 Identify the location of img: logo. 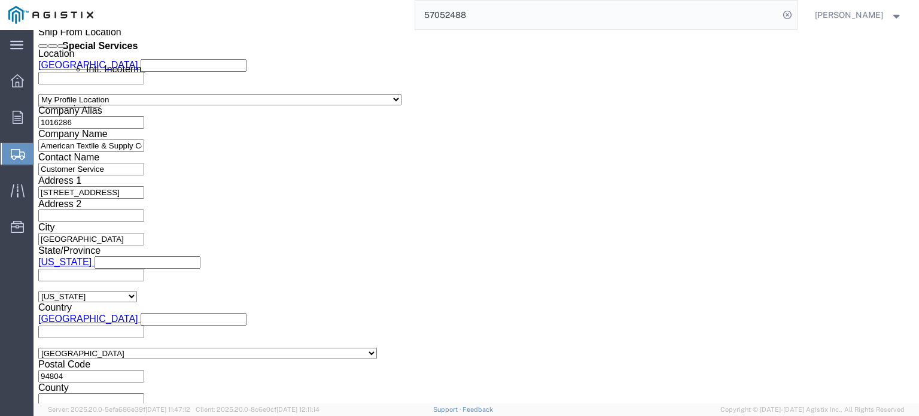
(51, 15).